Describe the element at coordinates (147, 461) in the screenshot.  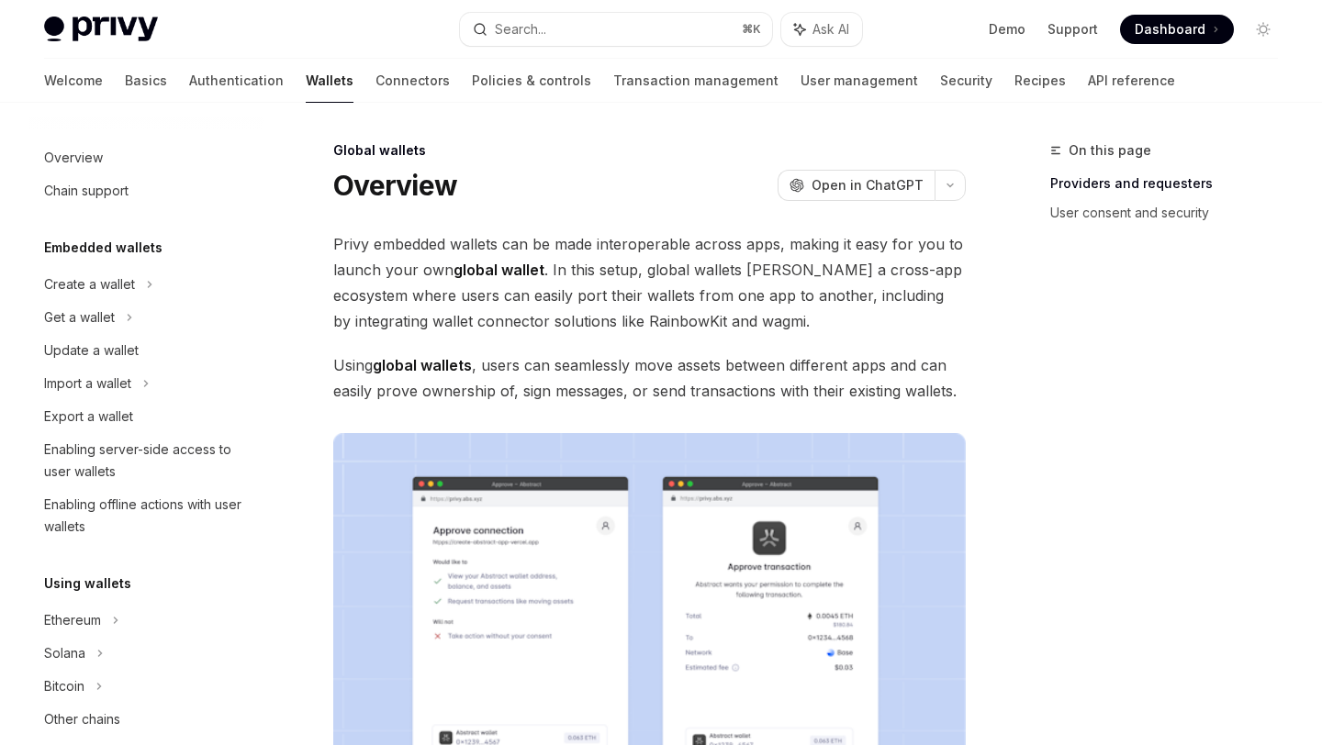
I see `a: Enabling server-side access to user wallets` at that location.